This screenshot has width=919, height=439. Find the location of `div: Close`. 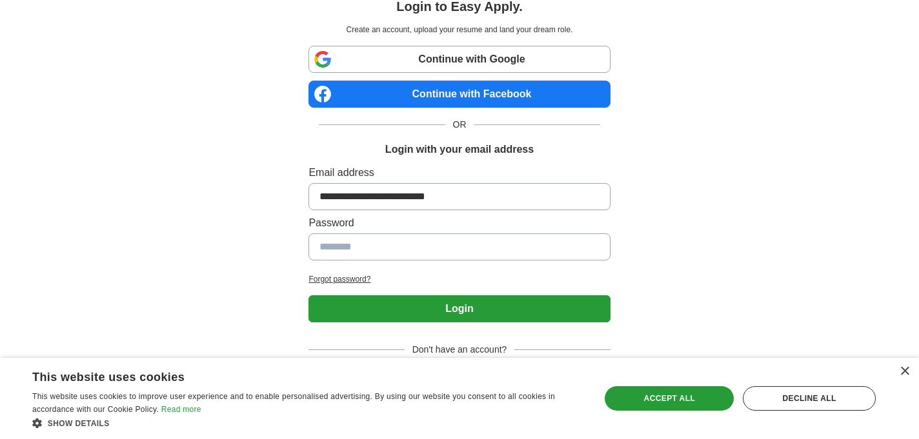

div: Close is located at coordinates (904, 372).